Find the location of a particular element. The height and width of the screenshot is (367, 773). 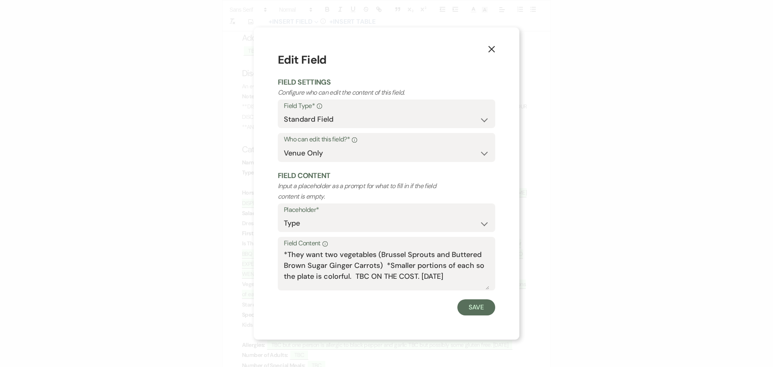

label: Placeholder* is located at coordinates (386, 210).